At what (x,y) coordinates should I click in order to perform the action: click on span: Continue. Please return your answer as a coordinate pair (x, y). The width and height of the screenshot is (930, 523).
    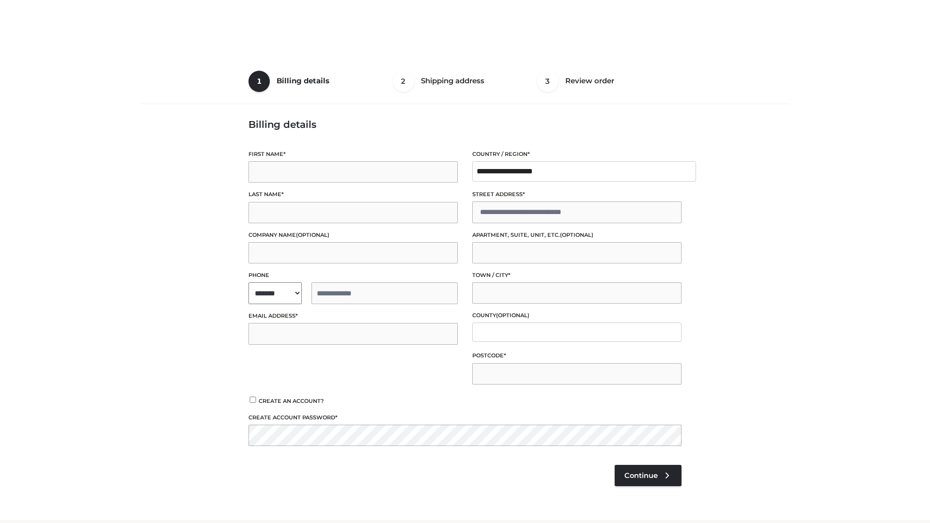
    Looking at the image, I should click on (641, 476).